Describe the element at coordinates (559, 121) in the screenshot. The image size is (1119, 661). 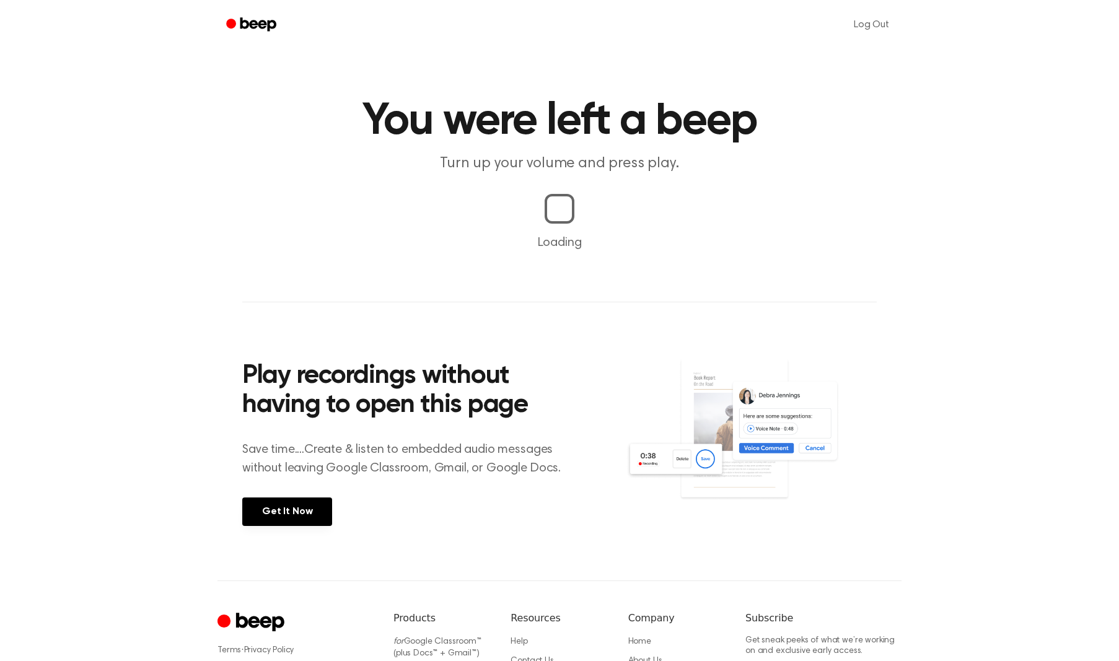
I see `h1: You were left a beep` at that location.